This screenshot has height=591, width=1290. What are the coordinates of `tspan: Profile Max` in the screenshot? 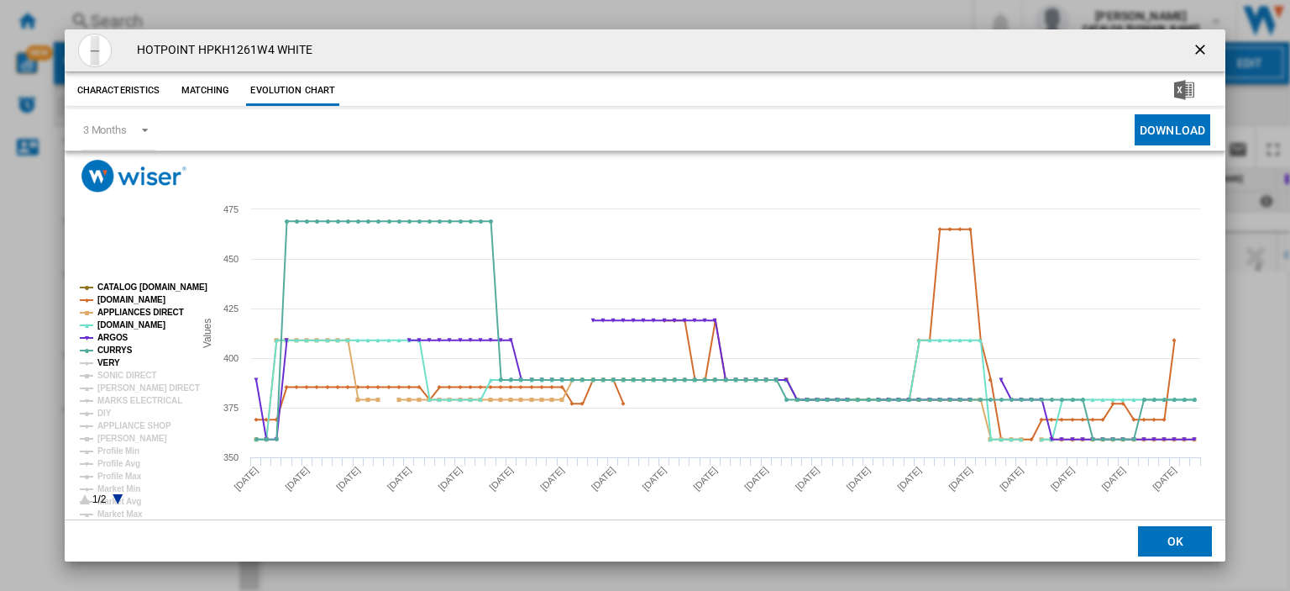 It's located at (119, 475).